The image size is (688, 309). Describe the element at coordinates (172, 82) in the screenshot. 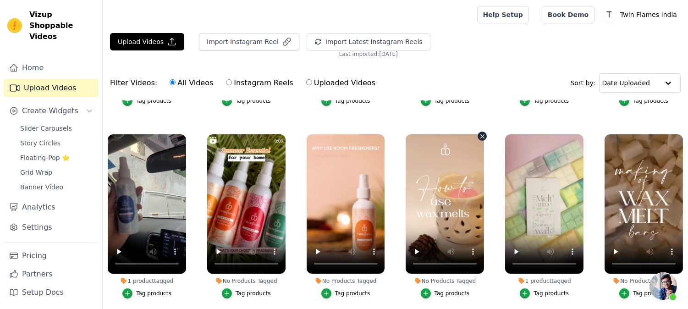

I see `input: All Videos` at that location.